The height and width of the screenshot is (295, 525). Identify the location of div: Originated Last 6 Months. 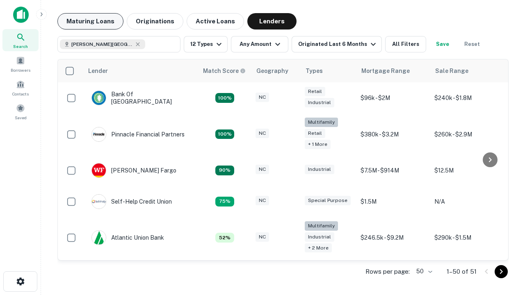
(338, 44).